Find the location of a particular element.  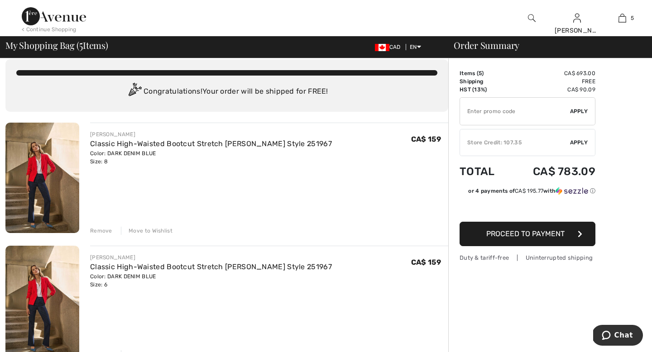

img: Classic High-Waisted Bootcut Stretch Jean Style 251967 is located at coordinates (42, 178).